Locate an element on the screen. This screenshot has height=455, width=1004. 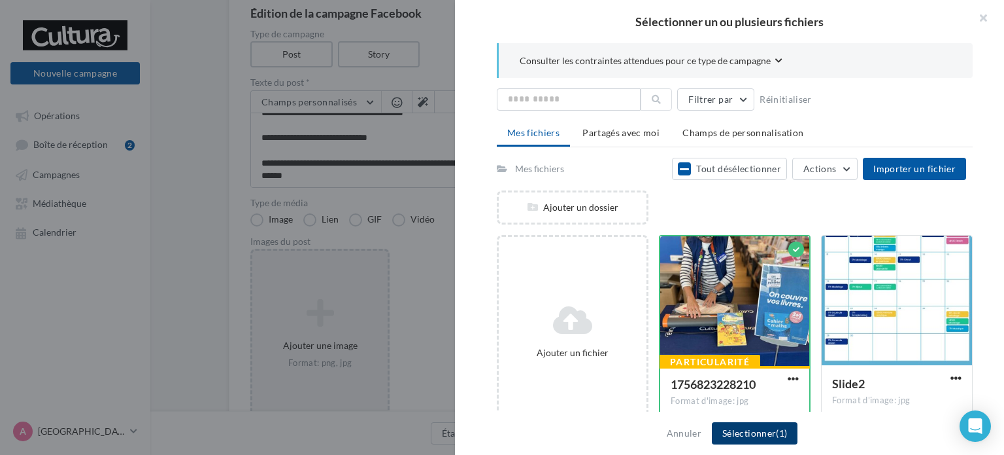
div: Particularité is located at coordinates (710, 362).